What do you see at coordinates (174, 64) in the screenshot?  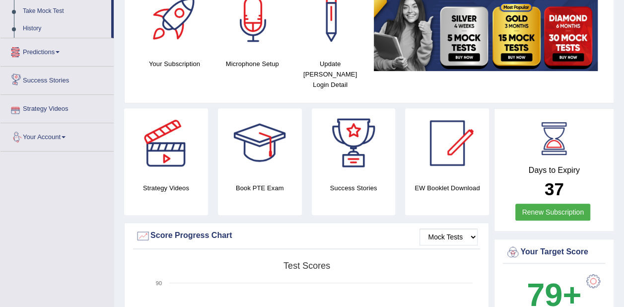 I see `h4: Your Subscription` at bounding box center [174, 64].